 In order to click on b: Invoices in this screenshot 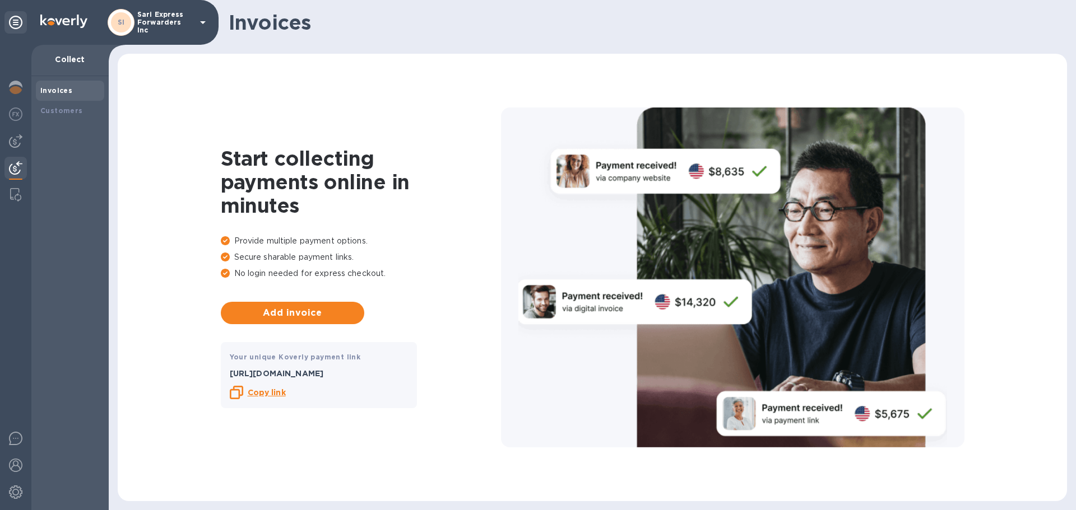, I will do `click(56, 90)`.